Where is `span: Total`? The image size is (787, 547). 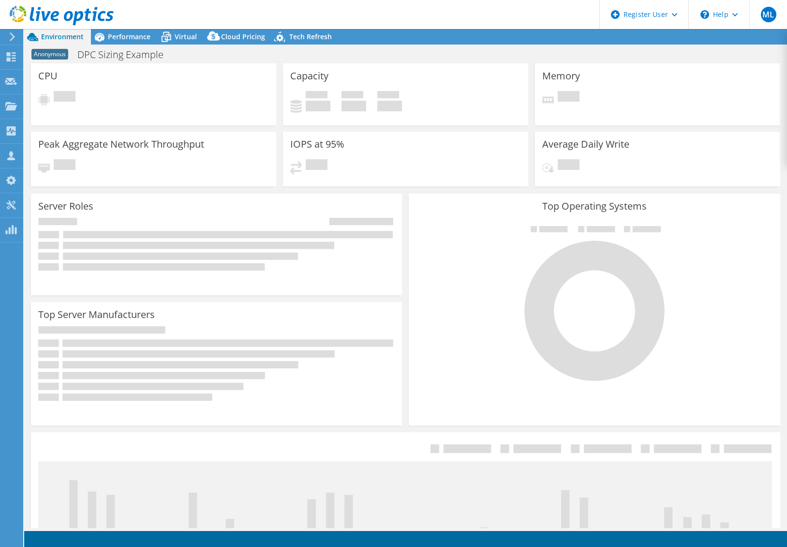
span: Total is located at coordinates (388, 96).